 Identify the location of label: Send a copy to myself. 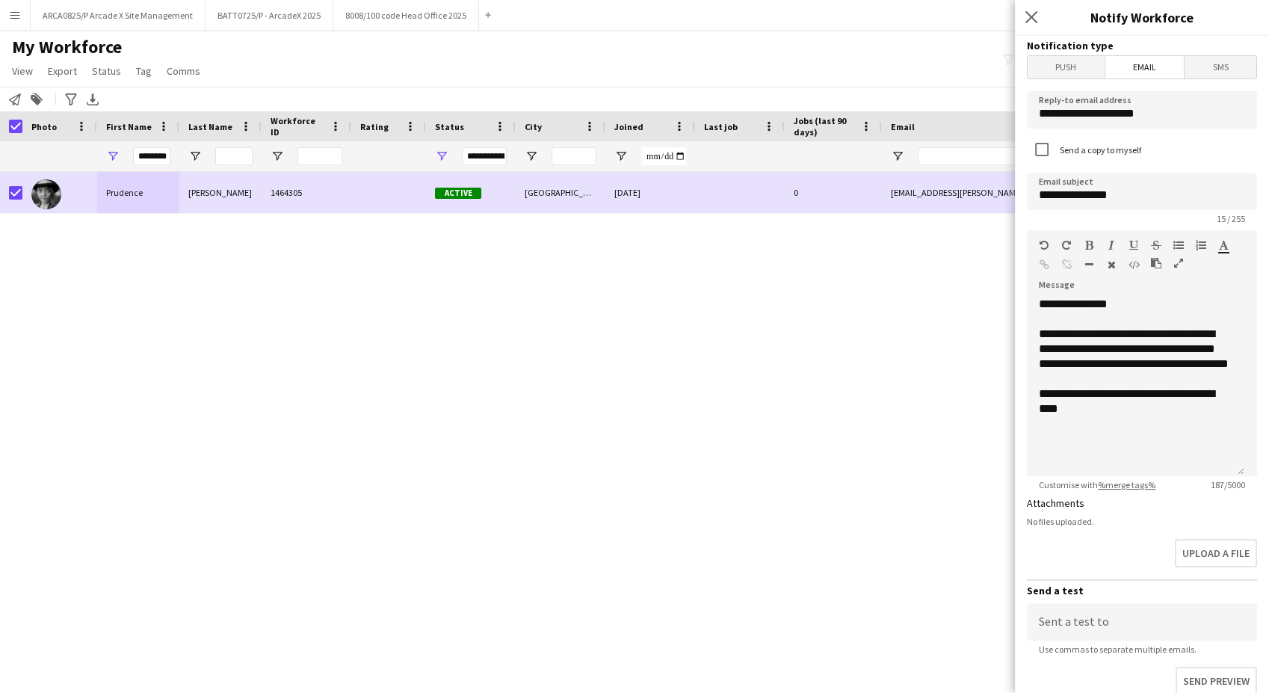
(1099, 150).